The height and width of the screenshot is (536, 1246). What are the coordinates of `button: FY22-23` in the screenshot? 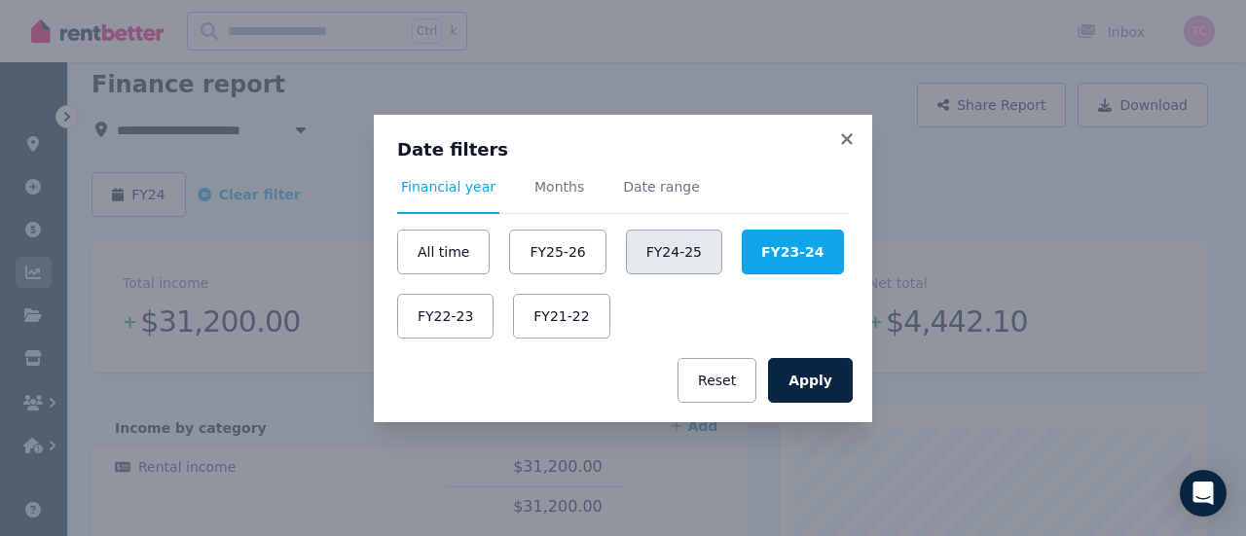 It's located at (445, 316).